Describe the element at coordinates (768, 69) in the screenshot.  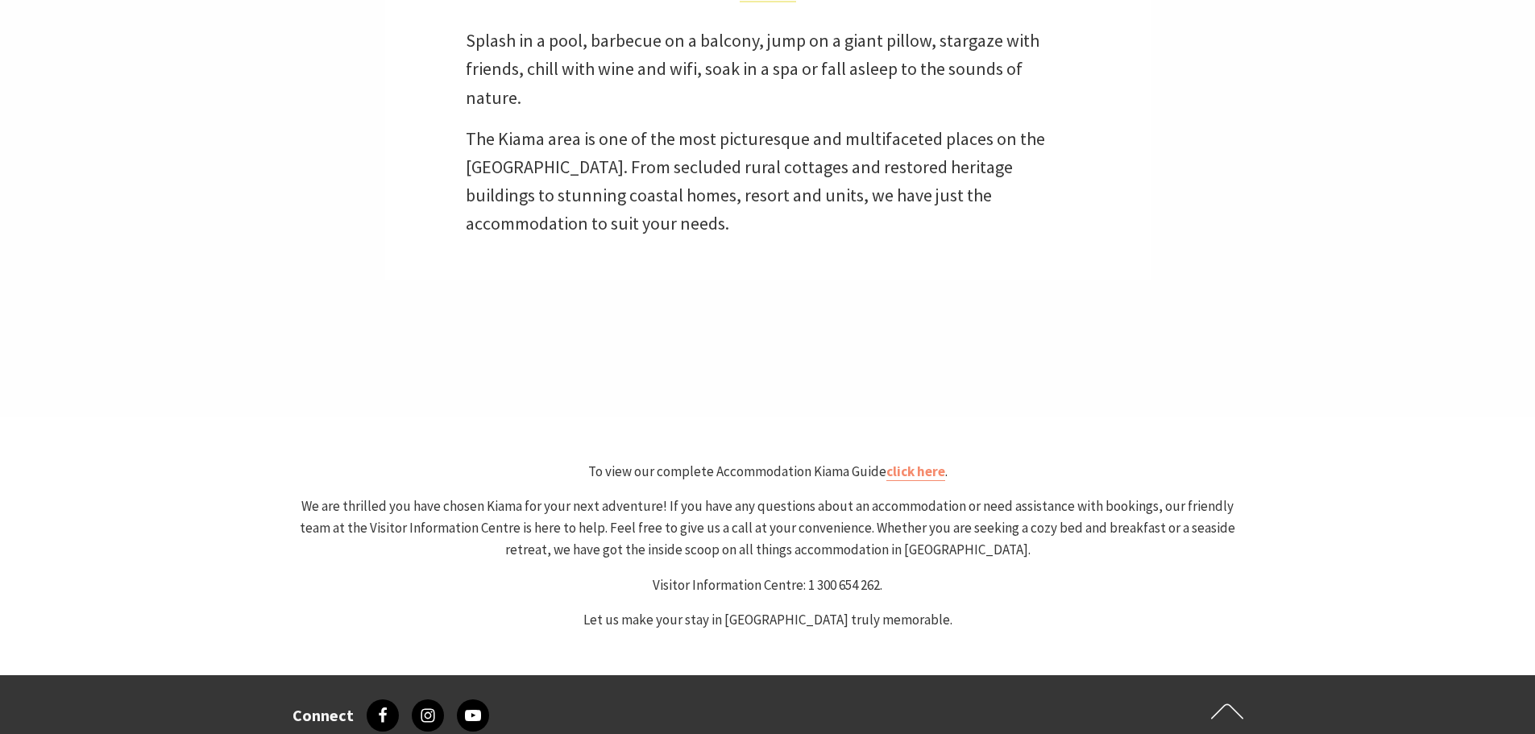
I see `p: Splash in a pool, barbecue on a balcony, jump on a giant pillow, stargaze with friends, chill wit...` at that location.